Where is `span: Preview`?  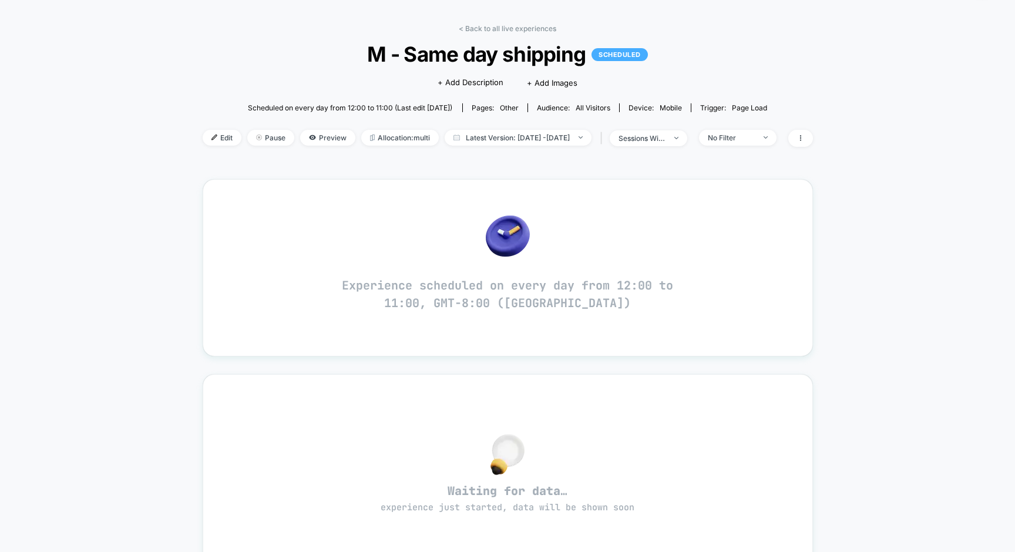 span: Preview is located at coordinates (328, 137).